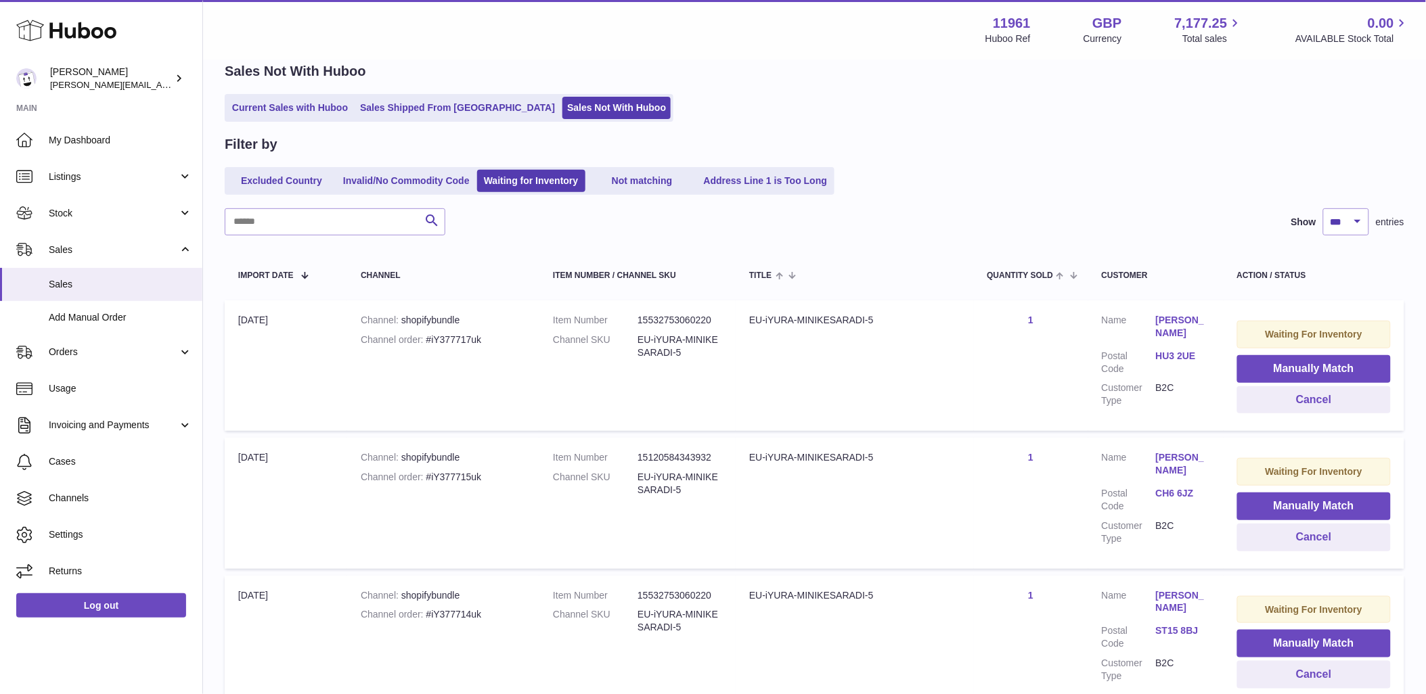 This screenshot has width=1426, height=694. What do you see at coordinates (113, 425) in the screenshot?
I see `span: Invoicing and Payments` at bounding box center [113, 425].